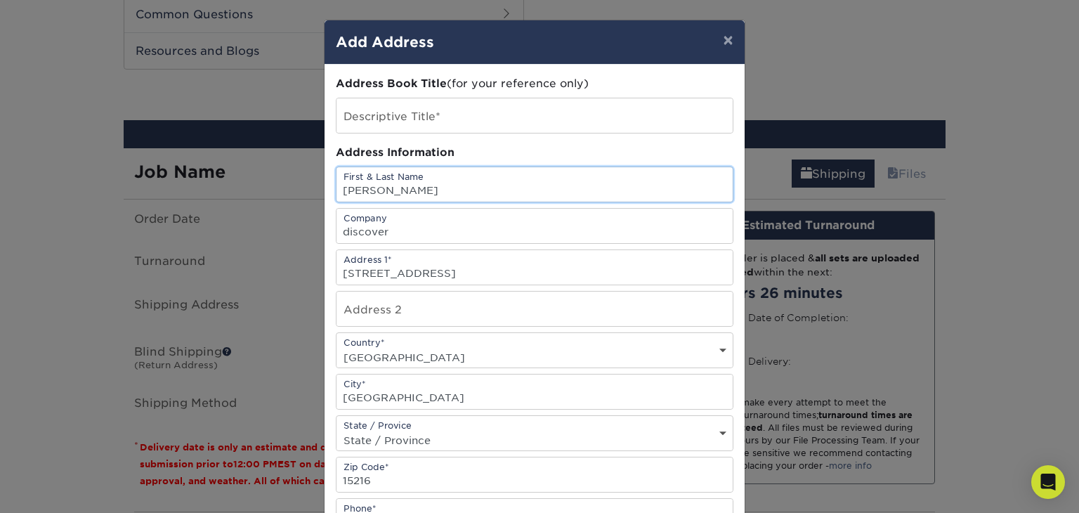 The image size is (1079, 513). What do you see at coordinates (391, 83) in the screenshot?
I see `span: Address Book Title` at bounding box center [391, 83].